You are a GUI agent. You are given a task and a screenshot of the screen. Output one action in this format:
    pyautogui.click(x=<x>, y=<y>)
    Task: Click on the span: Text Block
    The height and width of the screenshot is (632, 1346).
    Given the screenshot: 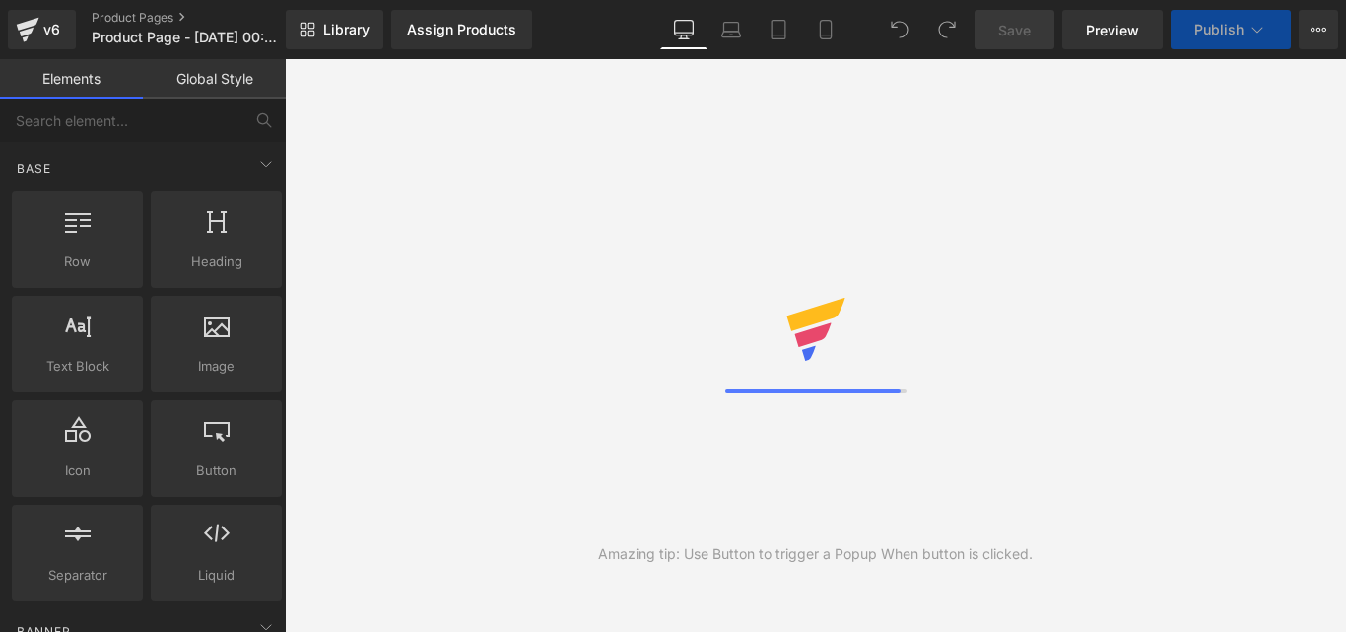 What is the action you would take?
    pyautogui.click(x=77, y=366)
    